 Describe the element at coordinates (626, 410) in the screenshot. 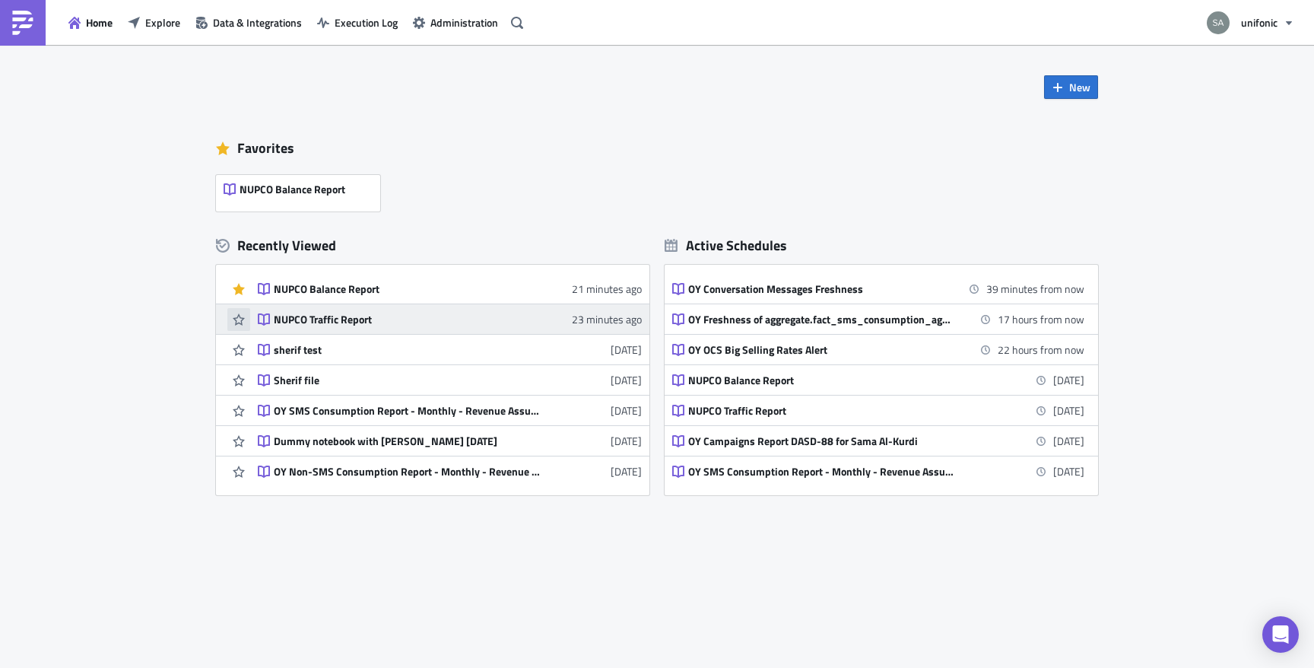

I see `time: 2025-09-11T08:21:41Z` at that location.